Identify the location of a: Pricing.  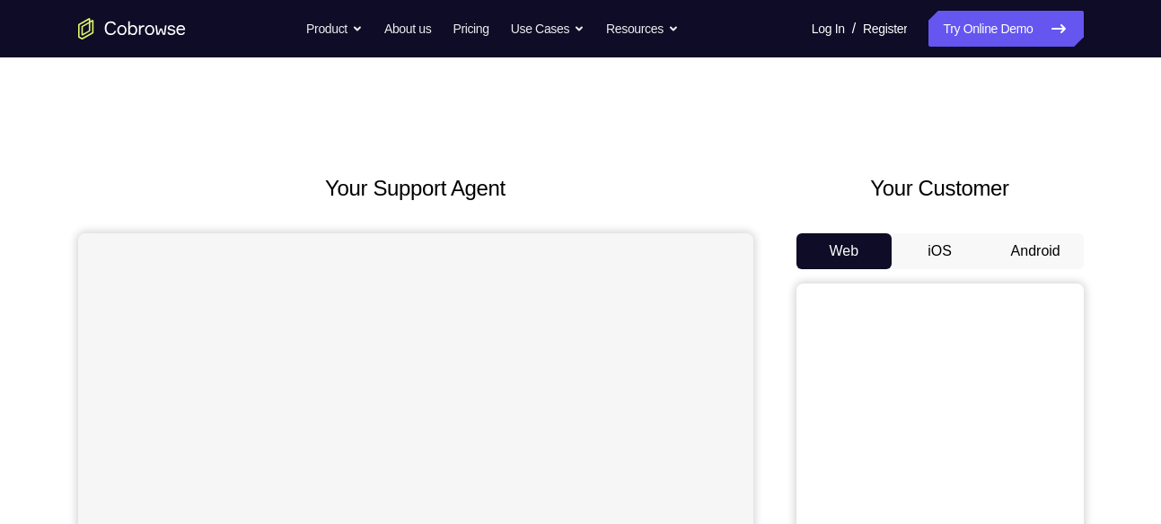
(471, 29).